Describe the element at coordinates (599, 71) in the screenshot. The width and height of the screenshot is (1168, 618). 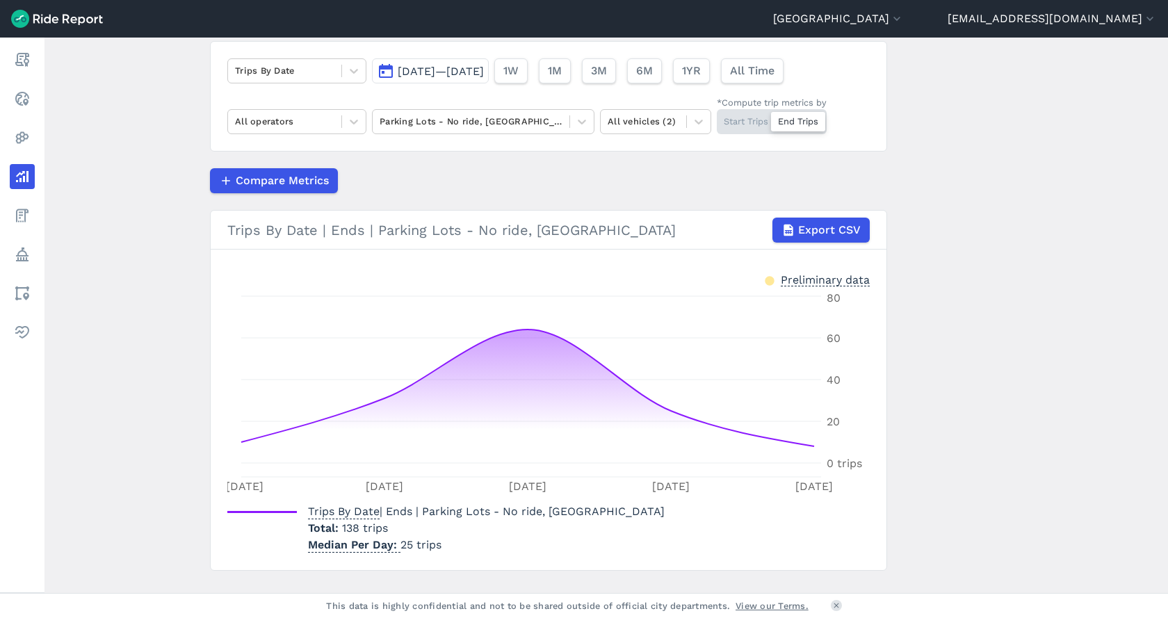
I see `button: 3M` at that location.